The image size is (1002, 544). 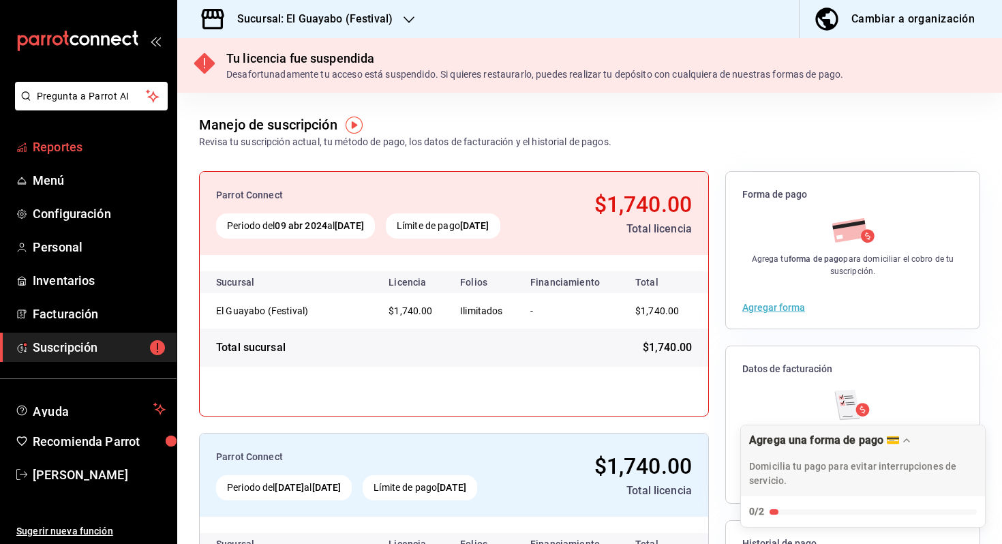 I want to click on th: Licencia, so click(x=413, y=282).